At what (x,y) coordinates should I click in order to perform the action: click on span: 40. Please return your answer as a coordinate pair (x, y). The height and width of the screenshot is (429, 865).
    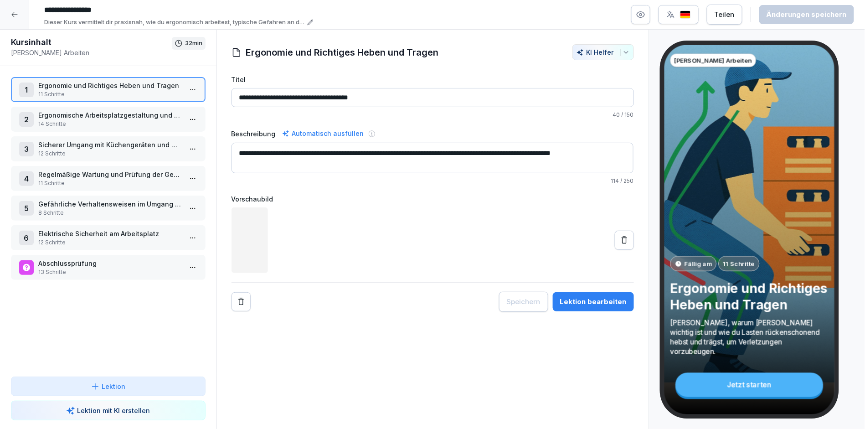
    Looking at the image, I should click on (616, 114).